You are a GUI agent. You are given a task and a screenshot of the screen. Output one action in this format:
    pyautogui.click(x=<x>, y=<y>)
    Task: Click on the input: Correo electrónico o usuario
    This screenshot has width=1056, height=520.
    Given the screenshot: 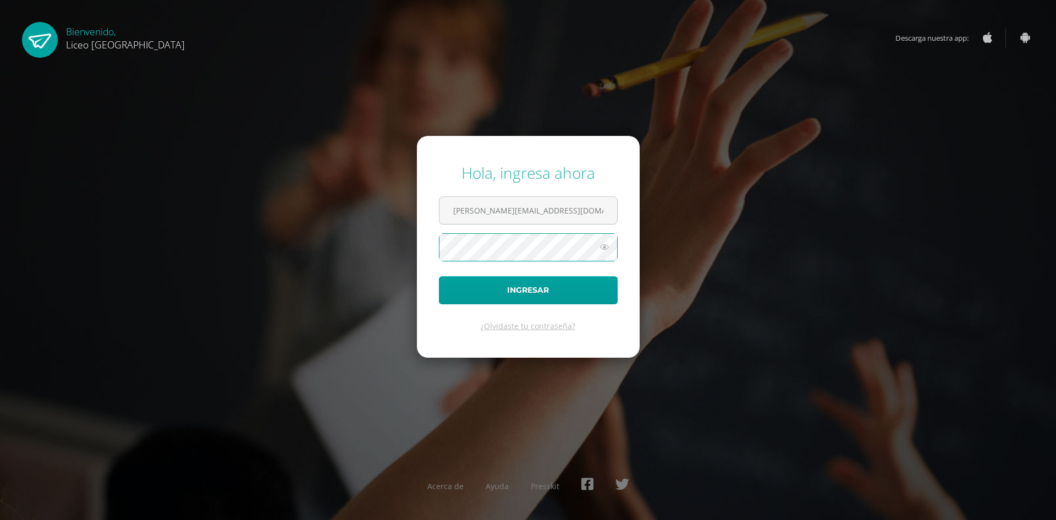 What is the action you would take?
    pyautogui.click(x=528, y=210)
    